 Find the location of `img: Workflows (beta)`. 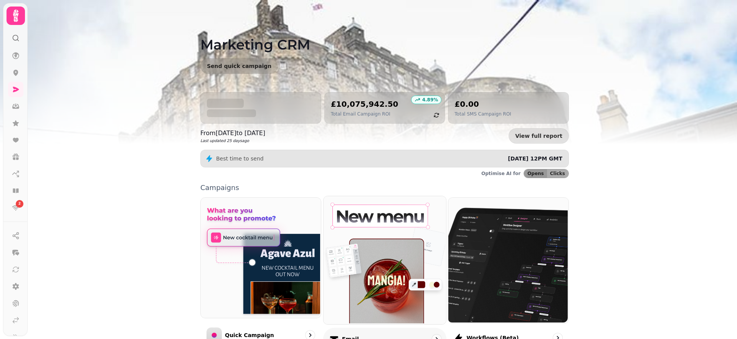

img: Workflows (beta) is located at coordinates (507, 259).